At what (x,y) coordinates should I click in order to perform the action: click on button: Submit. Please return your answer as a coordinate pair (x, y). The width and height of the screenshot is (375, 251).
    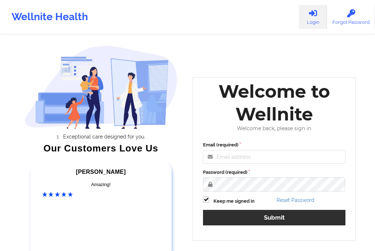
    Looking at the image, I should click on (274, 217).